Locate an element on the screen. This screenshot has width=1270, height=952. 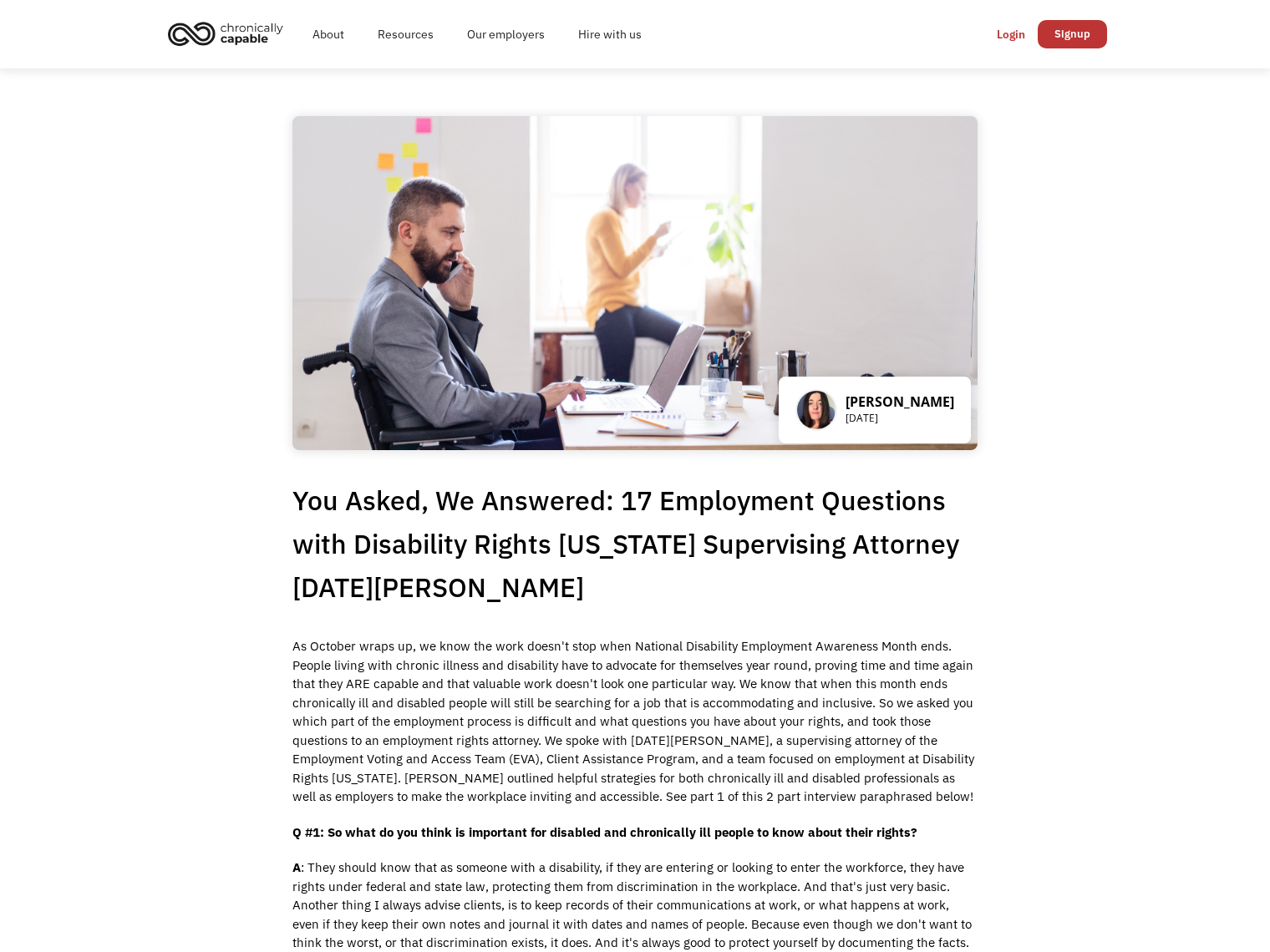
img: Chronically Capable logo is located at coordinates (225, 33).